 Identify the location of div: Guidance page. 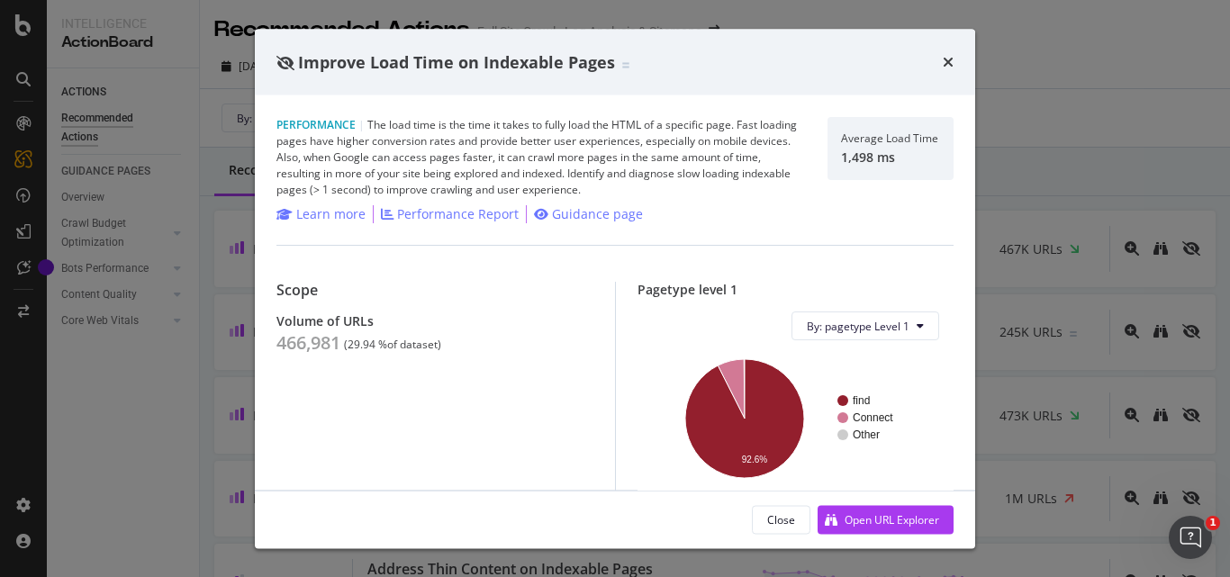
(597, 214).